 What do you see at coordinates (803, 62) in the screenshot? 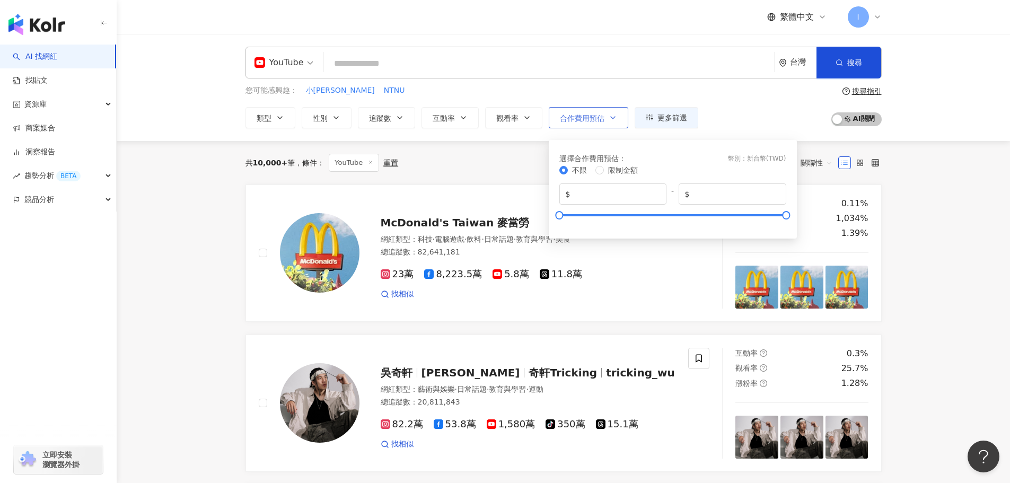
I see `div: 台灣` at bounding box center [803, 62].